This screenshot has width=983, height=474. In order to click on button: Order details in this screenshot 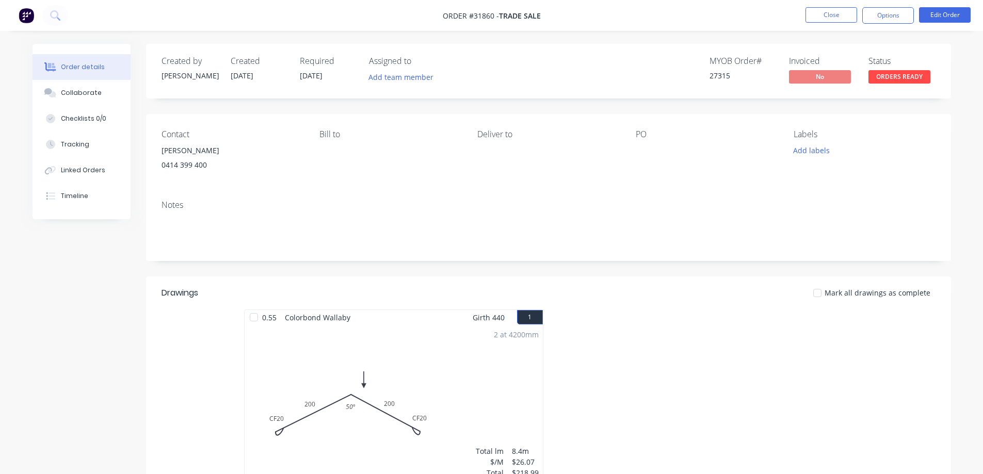, I will do `click(82, 67)`.